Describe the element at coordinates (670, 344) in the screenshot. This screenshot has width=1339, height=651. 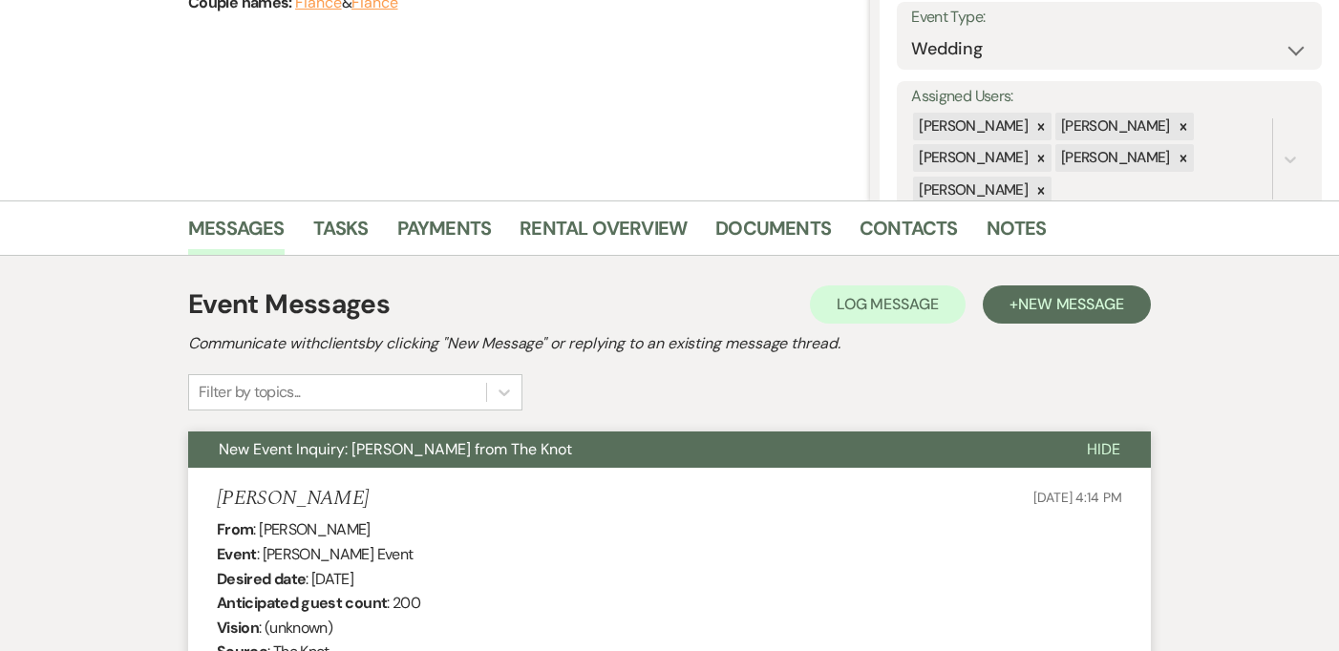
I see `h2: Communicate with clients by clicking "New Message" or replying to an existing message thread.` at that location.